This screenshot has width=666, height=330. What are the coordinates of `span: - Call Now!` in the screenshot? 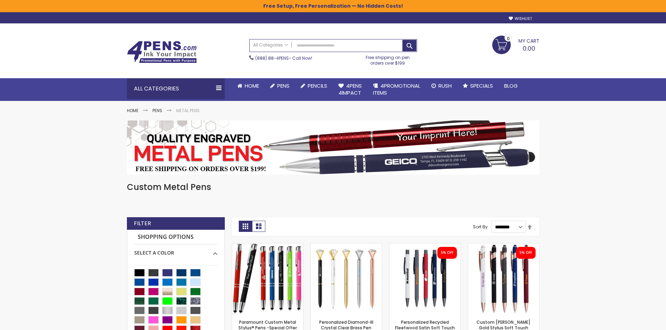 It's located at (284, 58).